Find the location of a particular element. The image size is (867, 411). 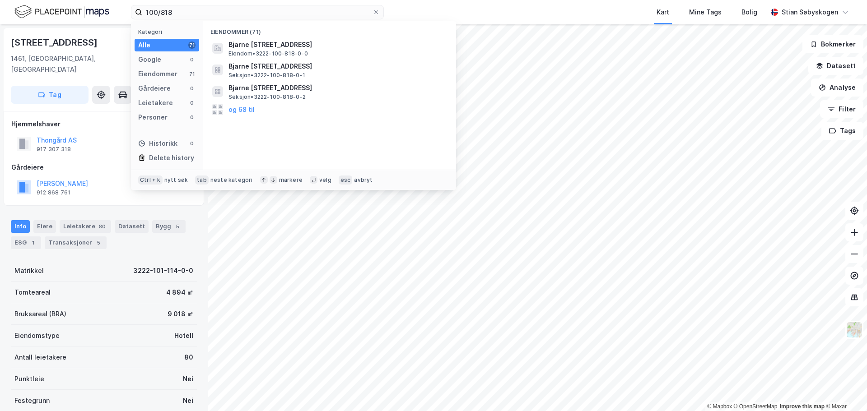

div: Transaksjoner is located at coordinates (75, 243).